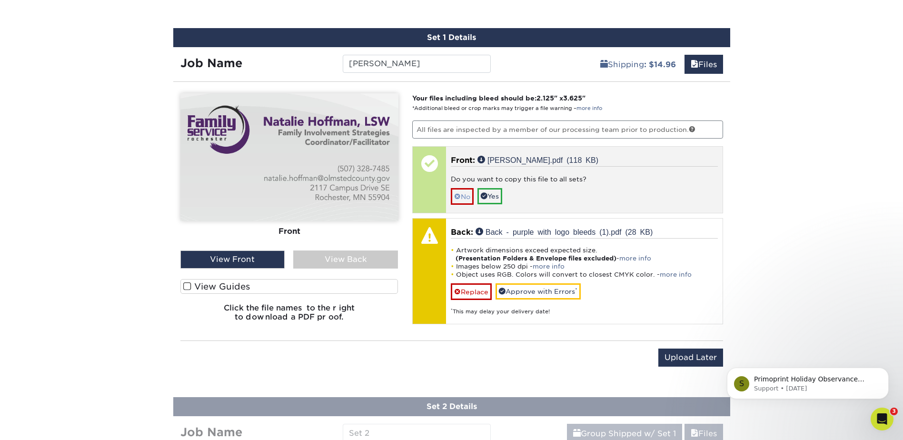 The height and width of the screenshot is (440, 903). Describe the element at coordinates (462, 232) in the screenshot. I see `span: Back:` at that location.